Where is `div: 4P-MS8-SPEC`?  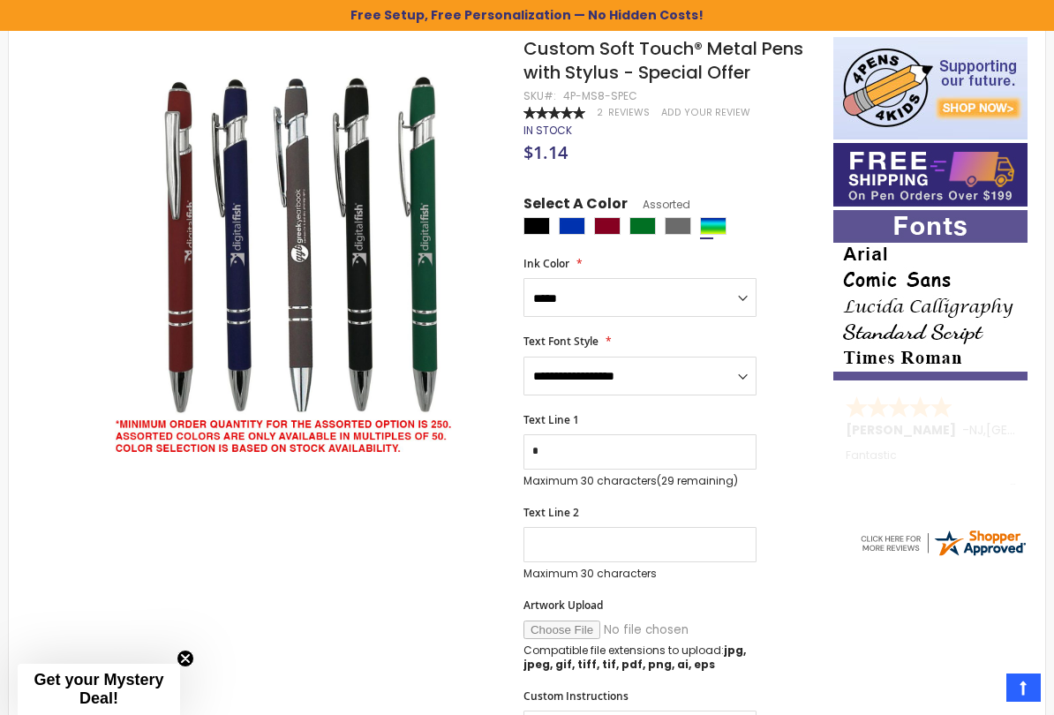
div: 4P-MS8-SPEC is located at coordinates (600, 96).